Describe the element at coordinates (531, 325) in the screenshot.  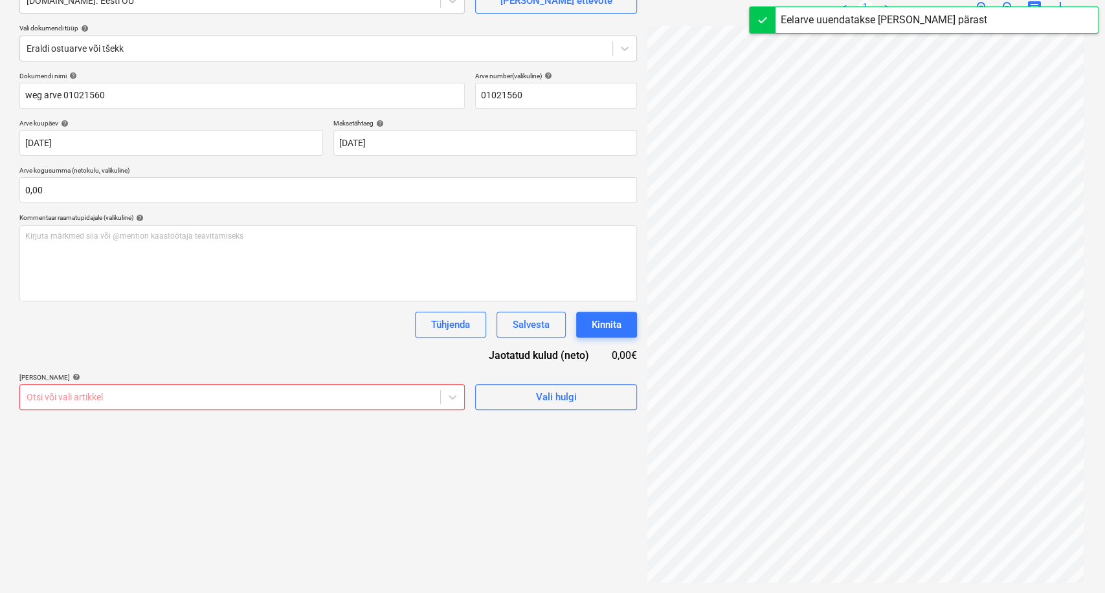
I see `button: Salvesta` at that location.